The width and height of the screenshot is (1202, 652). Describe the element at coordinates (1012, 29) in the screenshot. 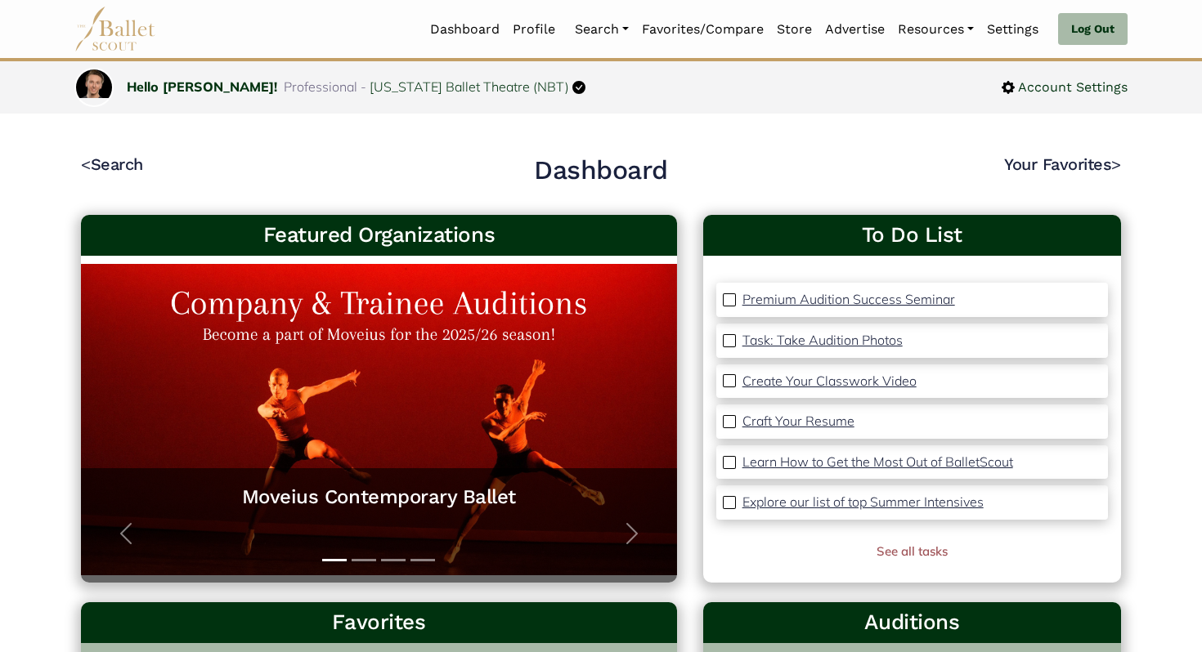

I see `a: Settings` at that location.